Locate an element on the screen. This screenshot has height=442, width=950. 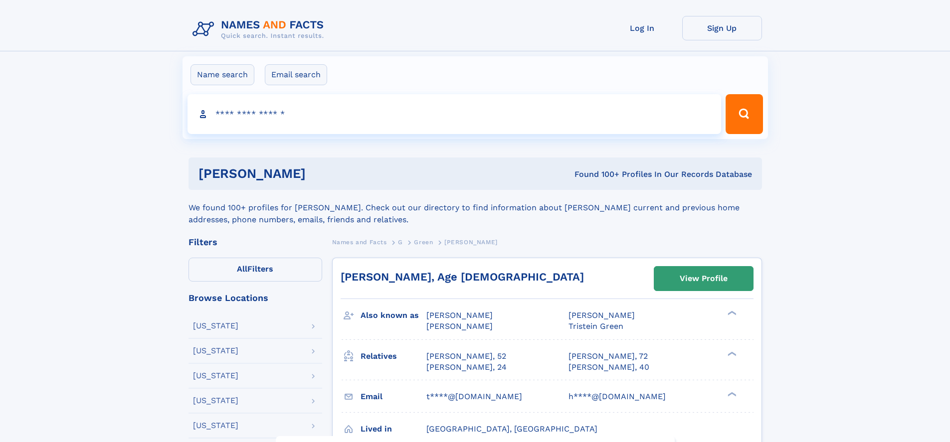
a: Sign Up is located at coordinates (722, 28).